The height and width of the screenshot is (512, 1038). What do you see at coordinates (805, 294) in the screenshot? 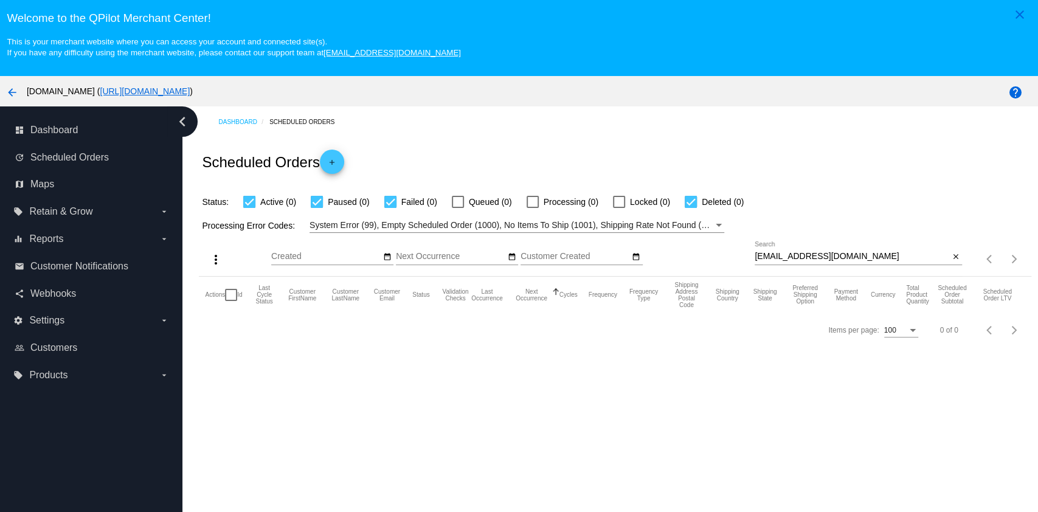
I see `button: Change sorting for PreferredShippingOption` at bounding box center [805, 294].